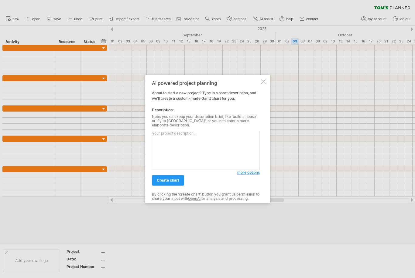  What do you see at coordinates (248, 173) in the screenshot?
I see `a: more options` at bounding box center [248, 173].